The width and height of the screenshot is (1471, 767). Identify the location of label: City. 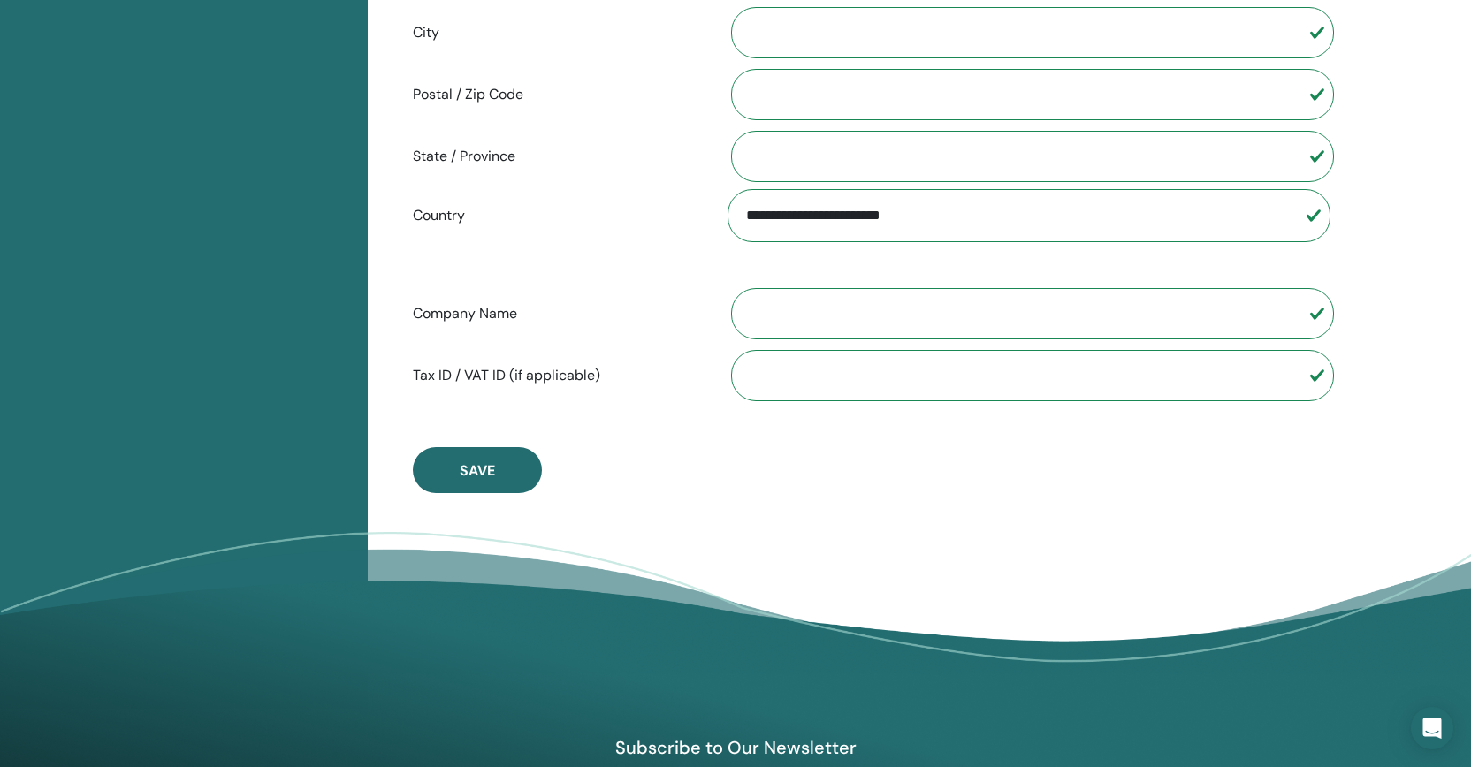
(557, 33).